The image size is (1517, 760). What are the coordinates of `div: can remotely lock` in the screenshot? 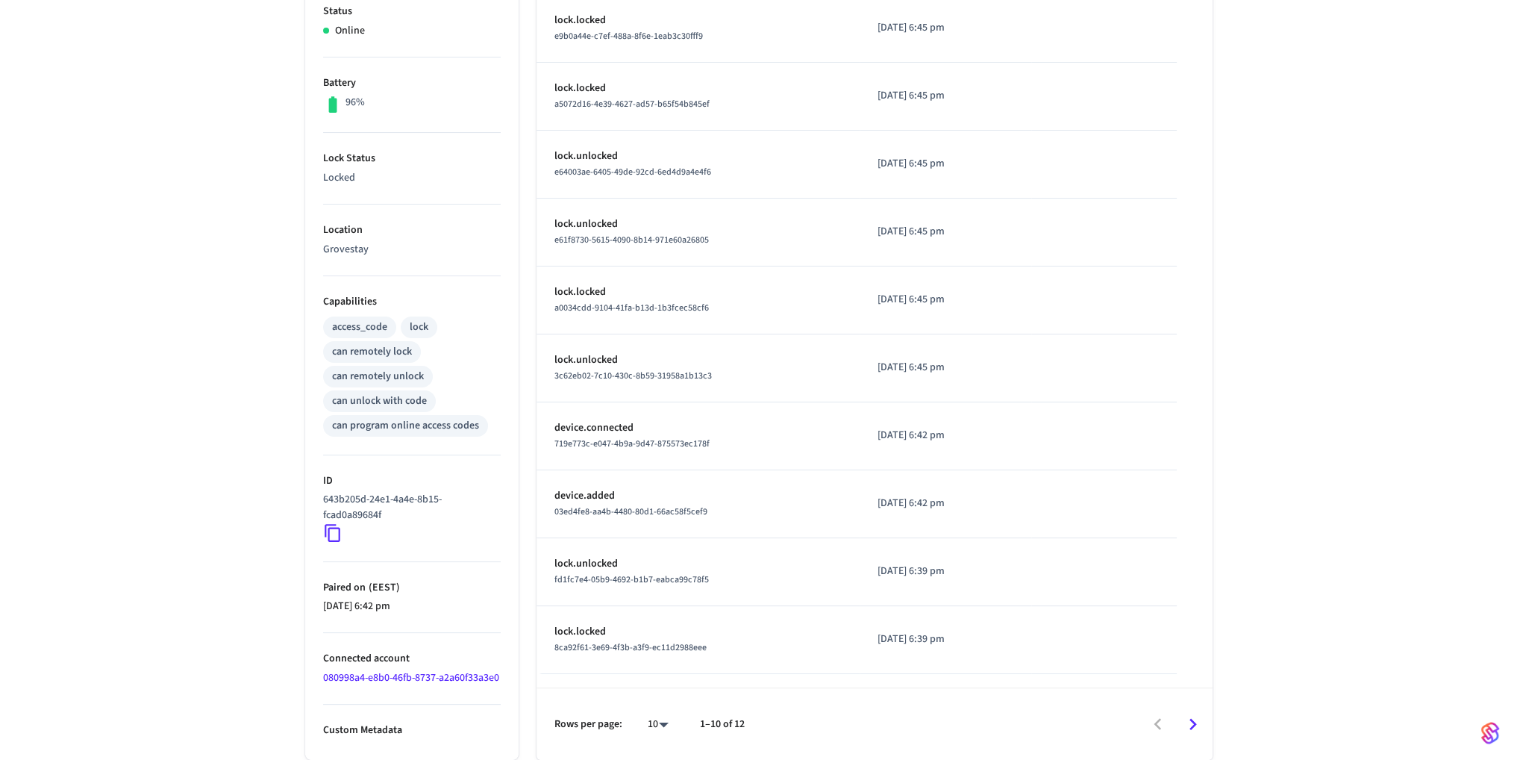 It's located at (372, 352).